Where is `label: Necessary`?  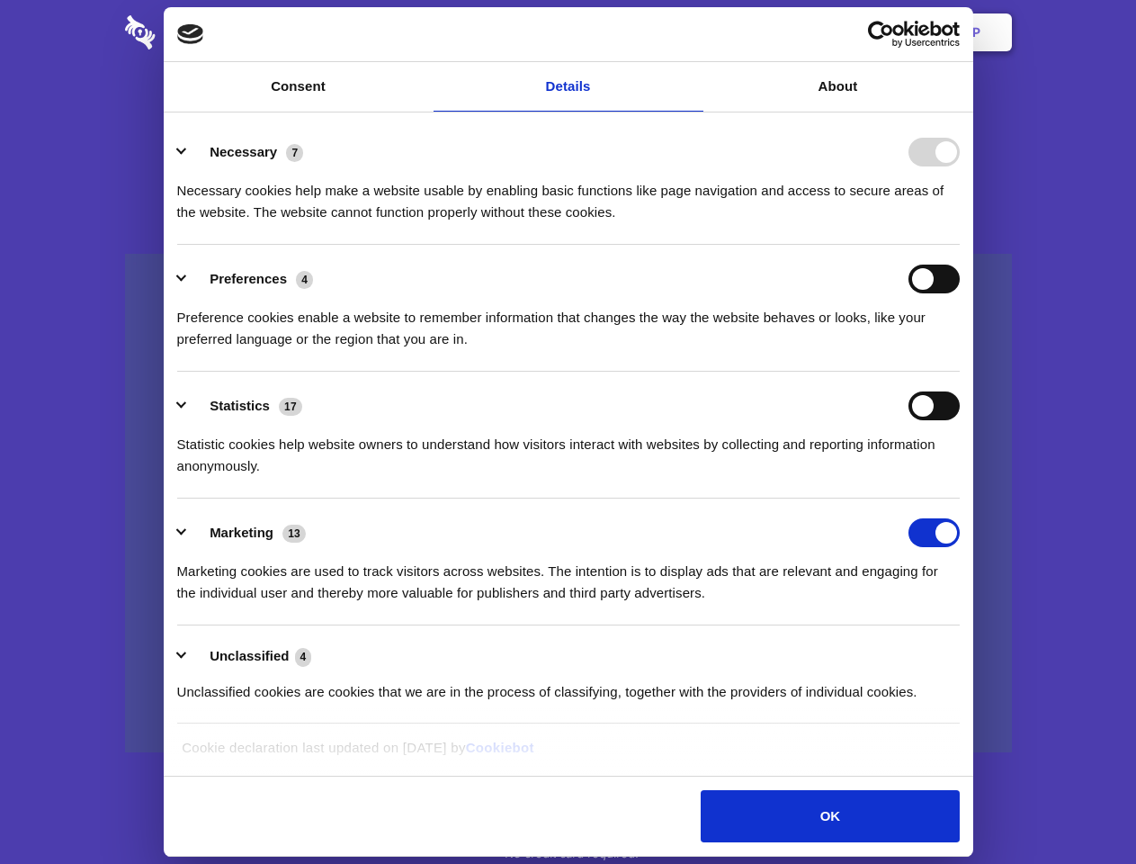 label: Necessary is located at coordinates (243, 151).